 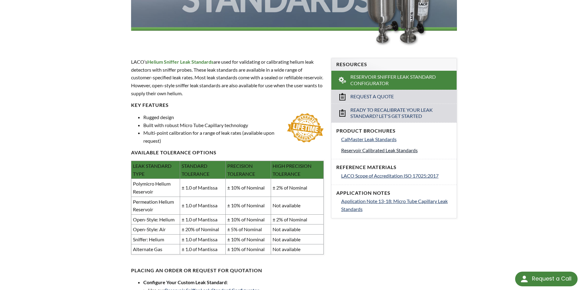 What do you see at coordinates (233, 125) in the screenshot?
I see `li: Built with robust Micro Tube Capillary technology` at bounding box center [233, 125].